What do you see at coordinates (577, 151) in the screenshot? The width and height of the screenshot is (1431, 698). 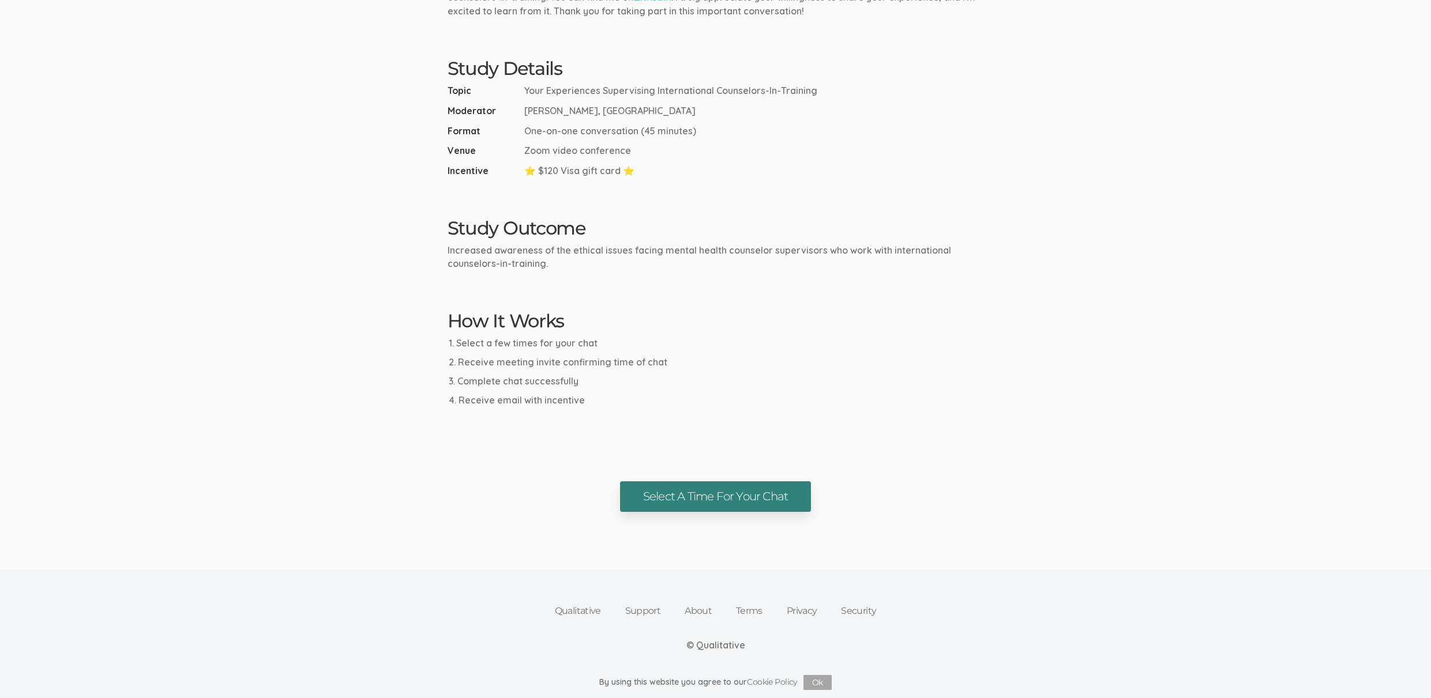 I see `span: Zoom video conference` at bounding box center [577, 151].